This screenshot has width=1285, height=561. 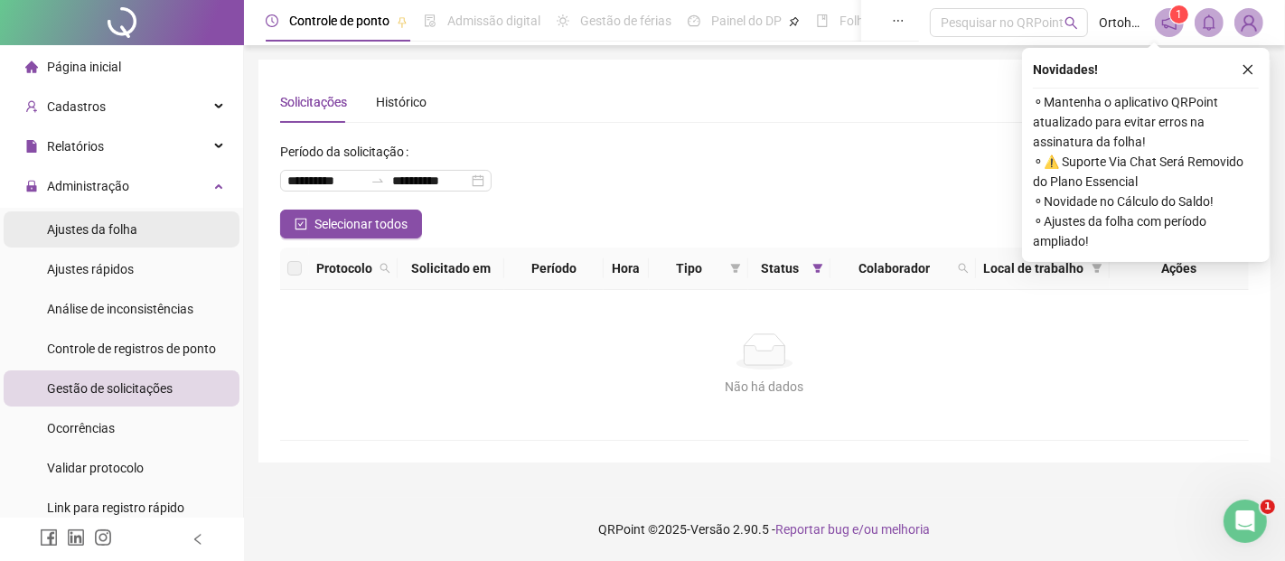 What do you see at coordinates (626, 268) in the screenshot?
I see `th: Hora` at bounding box center [626, 268].